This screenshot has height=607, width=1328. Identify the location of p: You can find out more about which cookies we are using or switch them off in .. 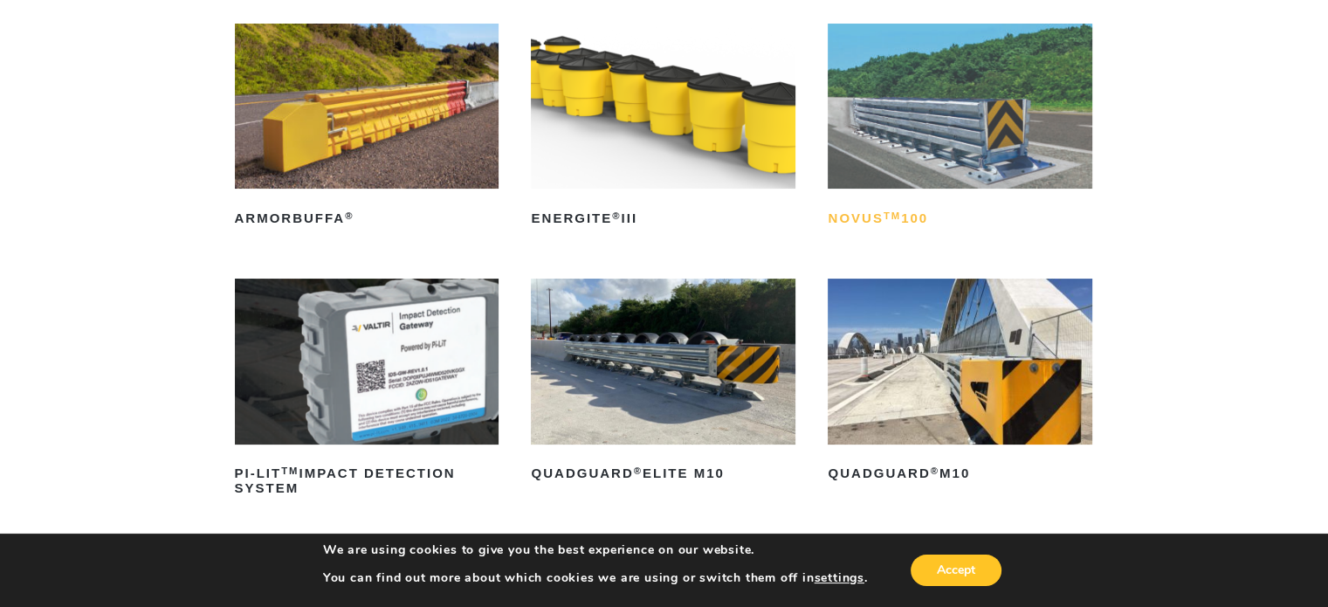
(596, 578).